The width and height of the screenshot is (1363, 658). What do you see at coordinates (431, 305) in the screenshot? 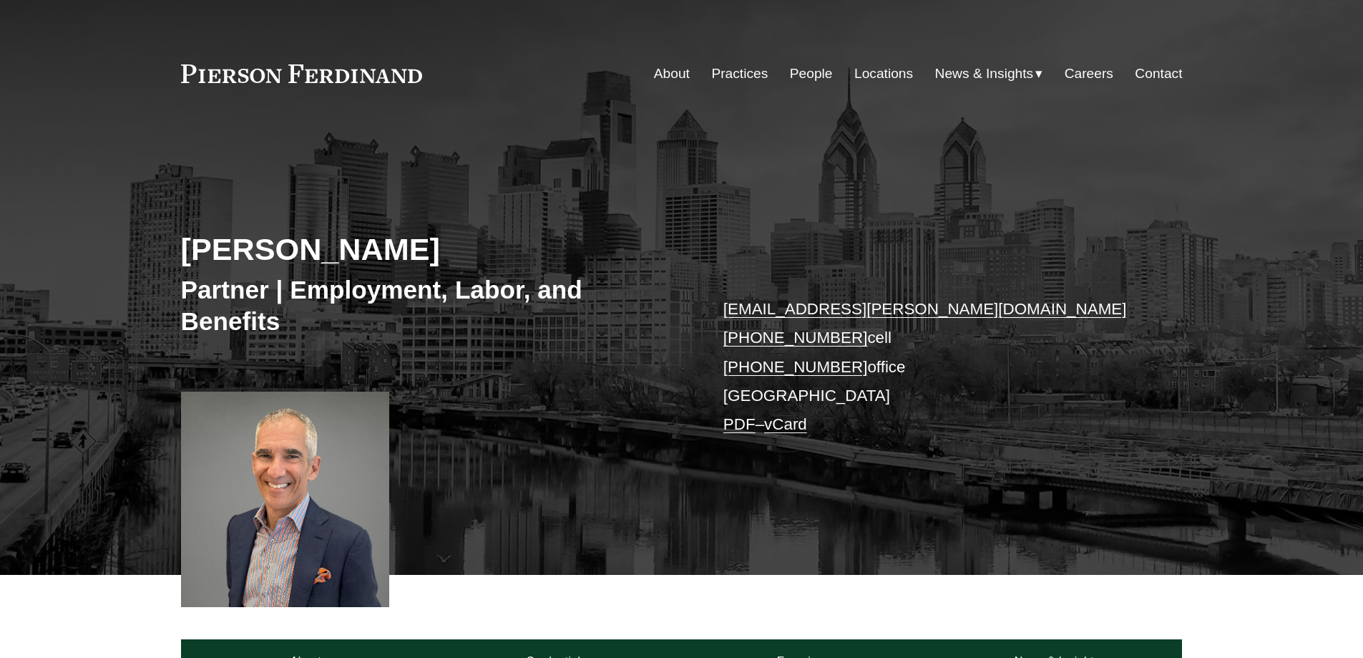
I see `h3: Partner | Employment, Labor, and Benefits` at bounding box center [431, 305].